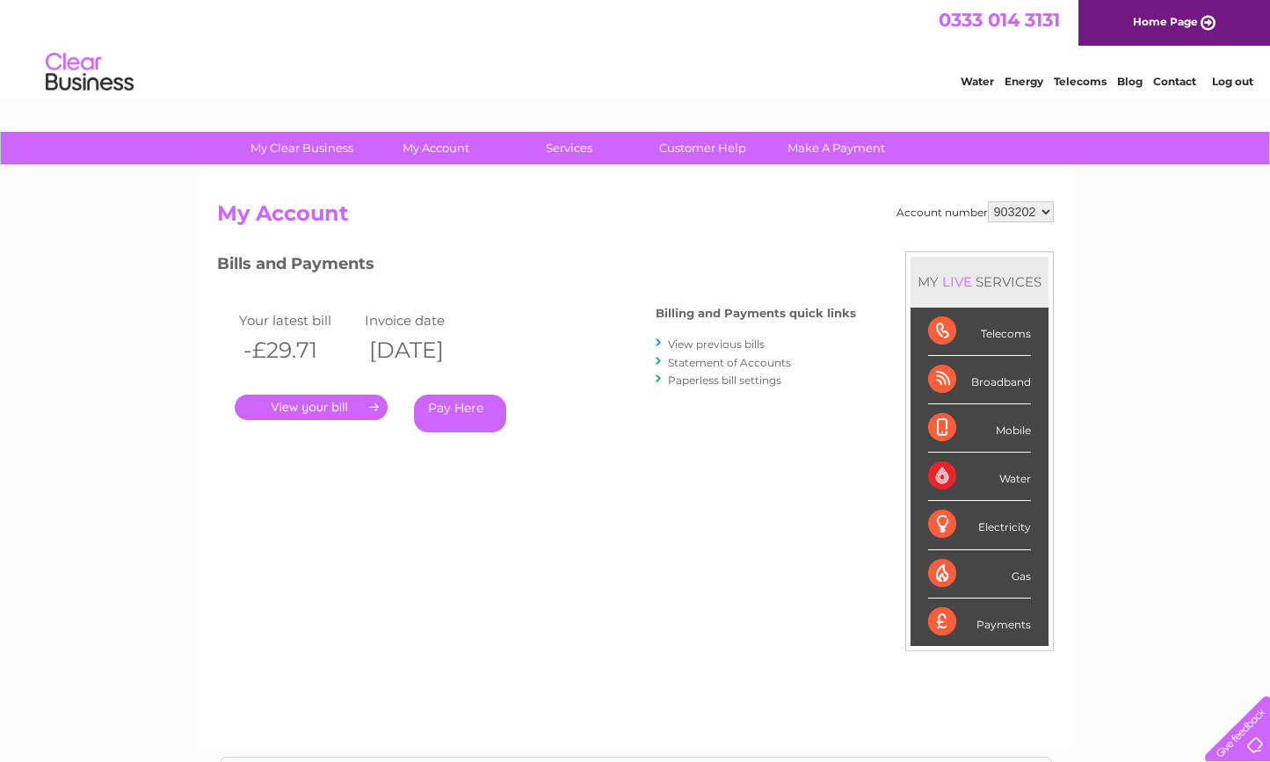  Describe the element at coordinates (974, 212) in the screenshot. I see `div: Account number` at that location.